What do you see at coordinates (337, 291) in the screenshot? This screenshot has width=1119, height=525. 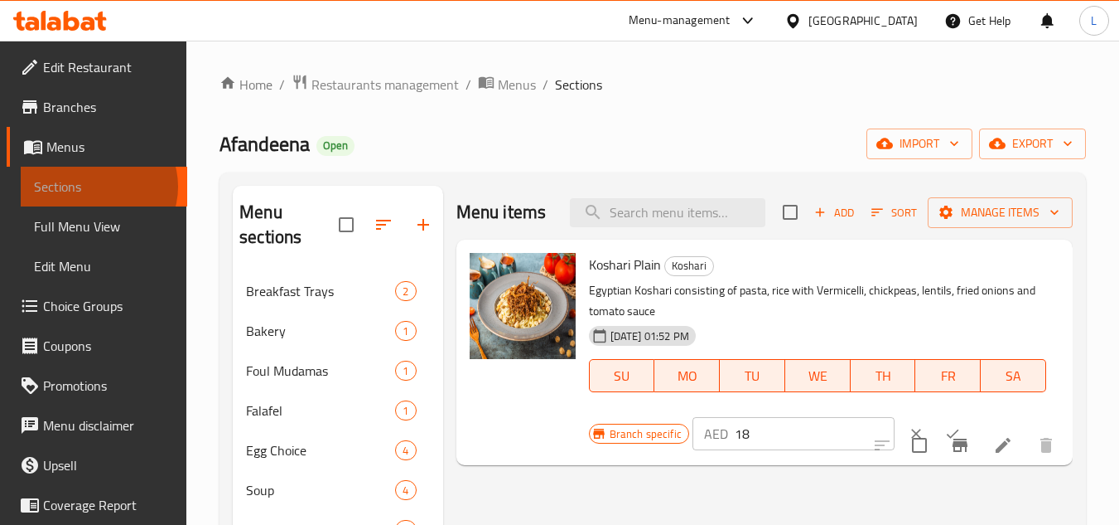 I see `div: Breakfast Trays2` at bounding box center [337, 291].